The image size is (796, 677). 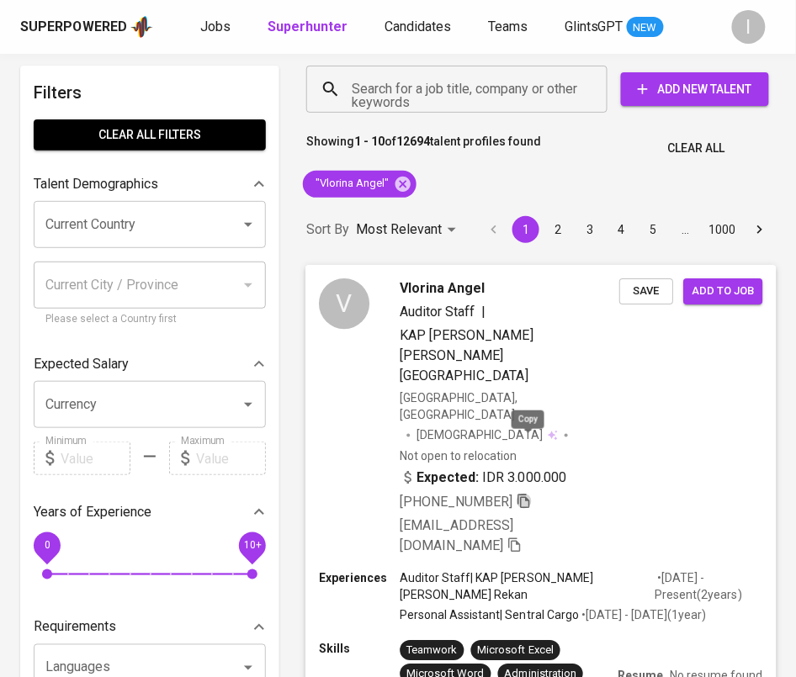 I want to click on p: Most Relevant, so click(x=399, y=230).